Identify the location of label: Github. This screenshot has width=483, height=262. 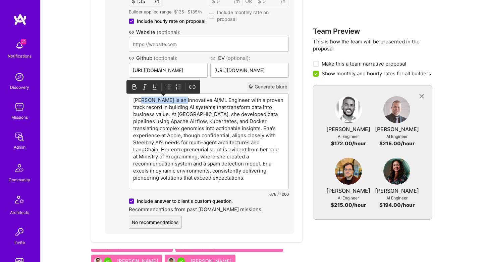
(168, 58).